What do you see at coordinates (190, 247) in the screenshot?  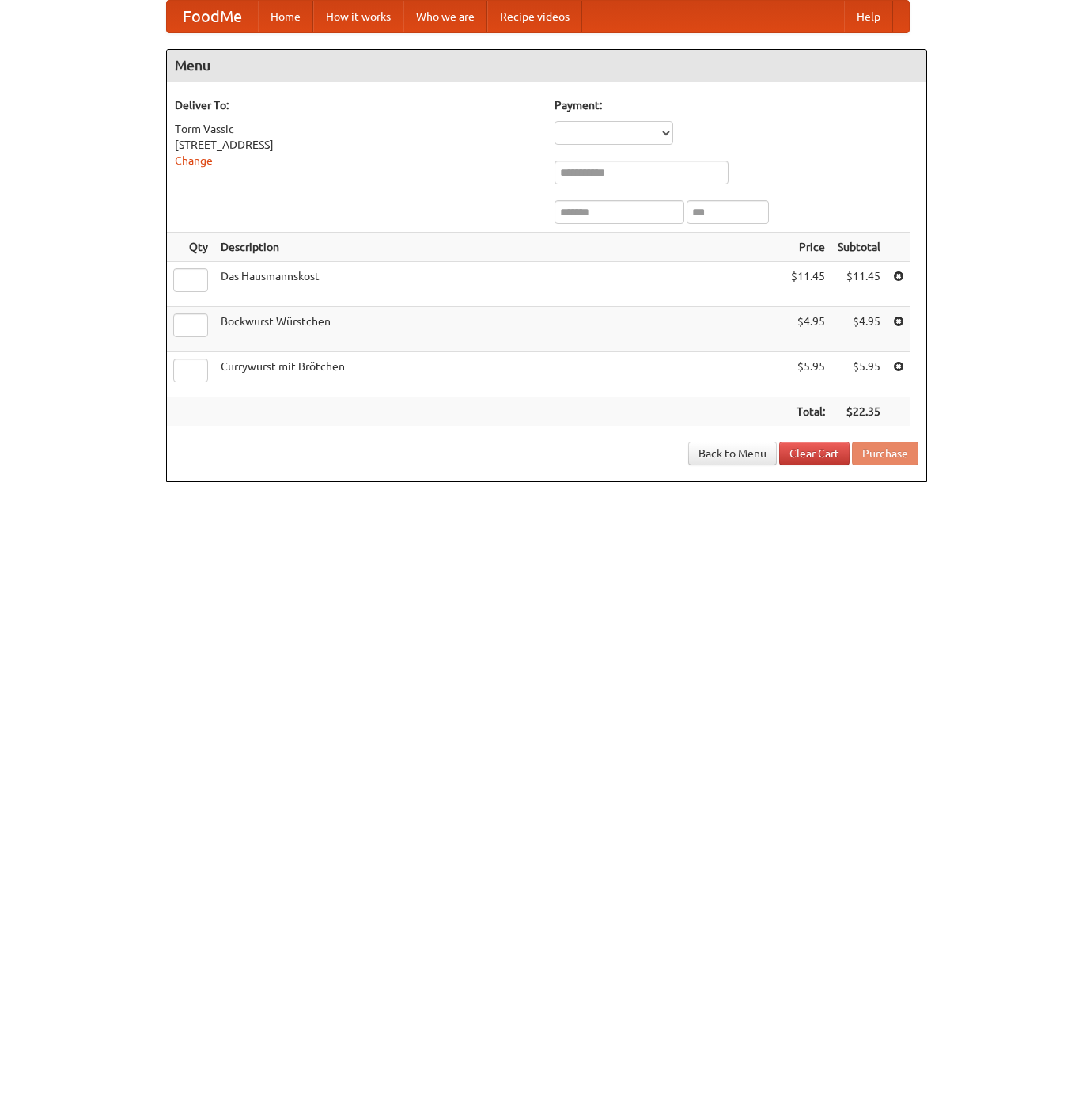 I see `th: Qty` at bounding box center [190, 247].